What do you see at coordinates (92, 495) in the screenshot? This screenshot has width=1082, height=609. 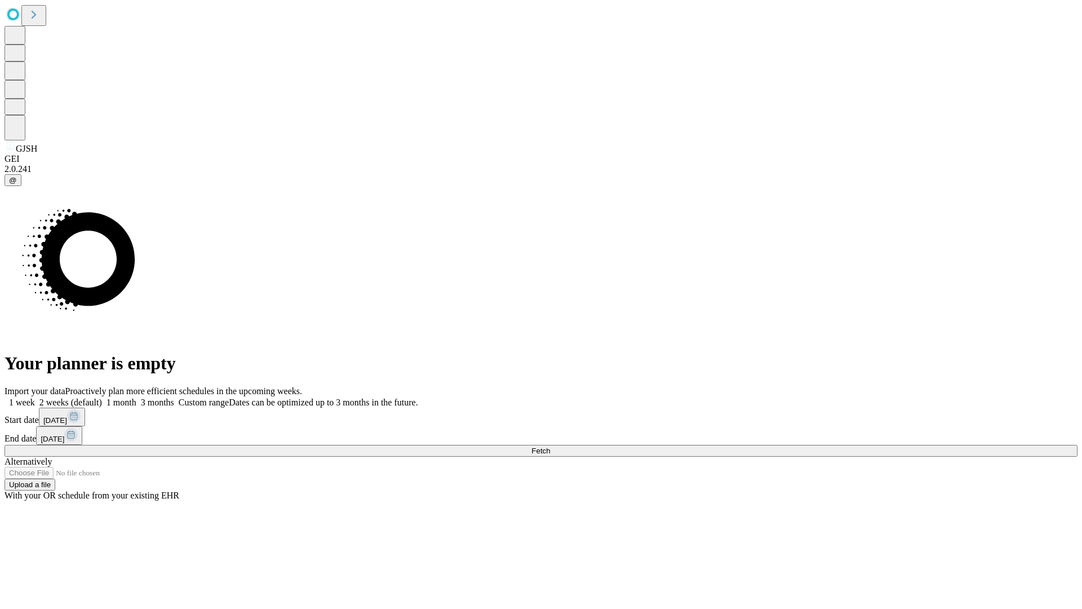 I see `span: With your OR schedule from your existing EHR` at bounding box center [92, 495].